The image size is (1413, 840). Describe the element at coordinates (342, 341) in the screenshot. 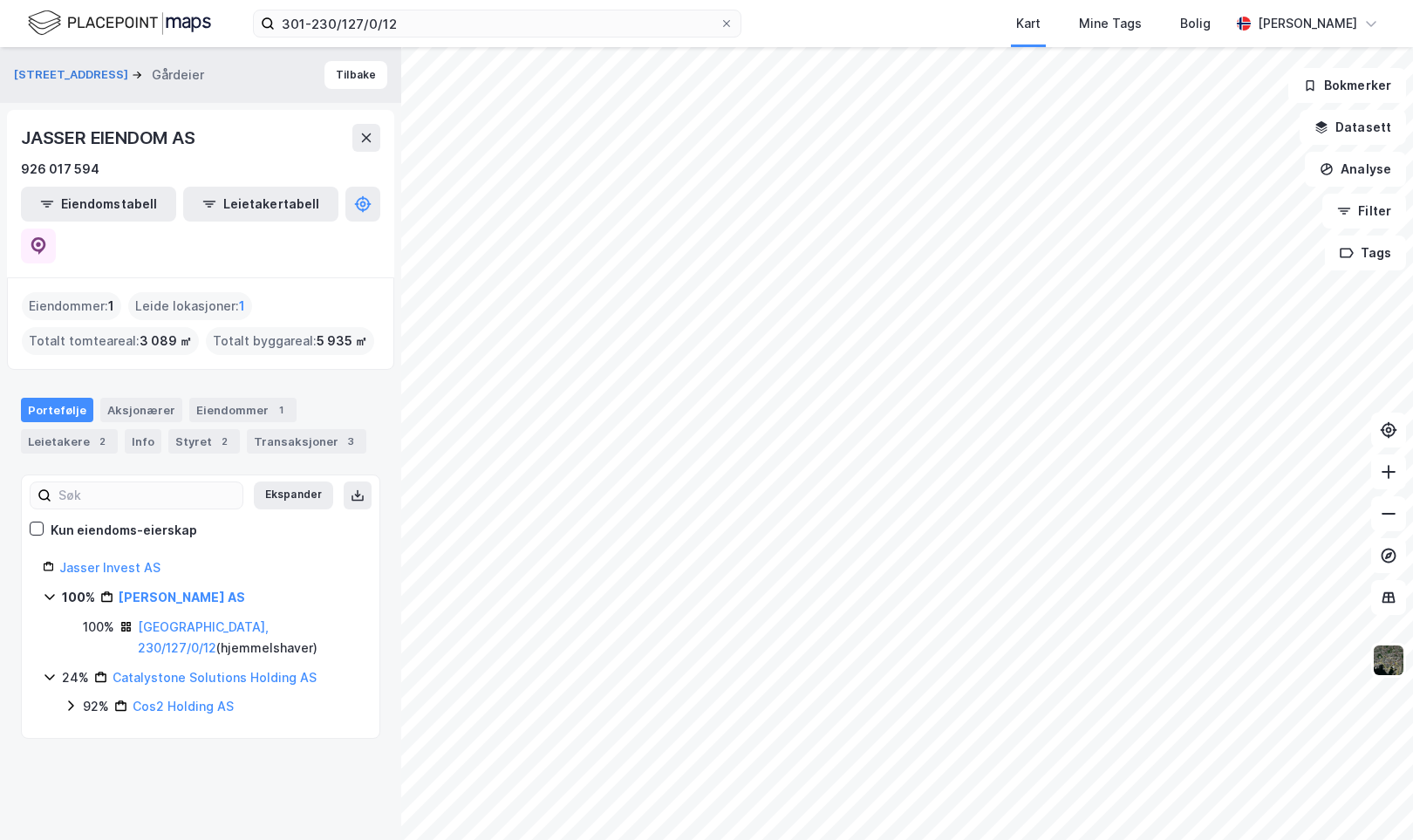

I see `span: 5 935 ㎡` at that location.